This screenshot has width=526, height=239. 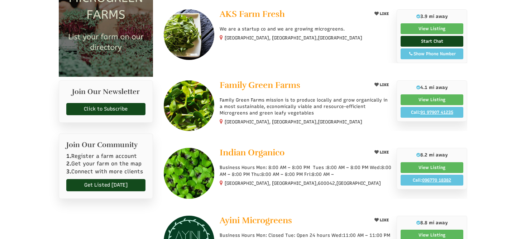 What do you see at coordinates (69, 171) in the screenshot?
I see `b: 3.` at bounding box center [69, 171].